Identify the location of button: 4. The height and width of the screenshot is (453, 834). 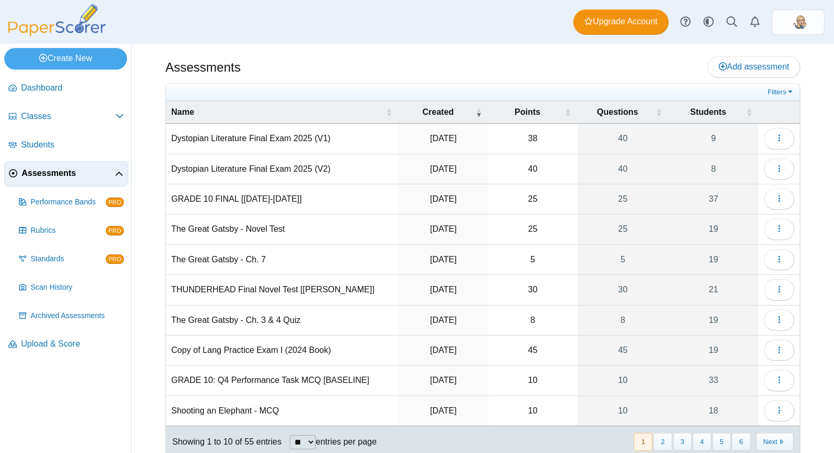
(702, 442).